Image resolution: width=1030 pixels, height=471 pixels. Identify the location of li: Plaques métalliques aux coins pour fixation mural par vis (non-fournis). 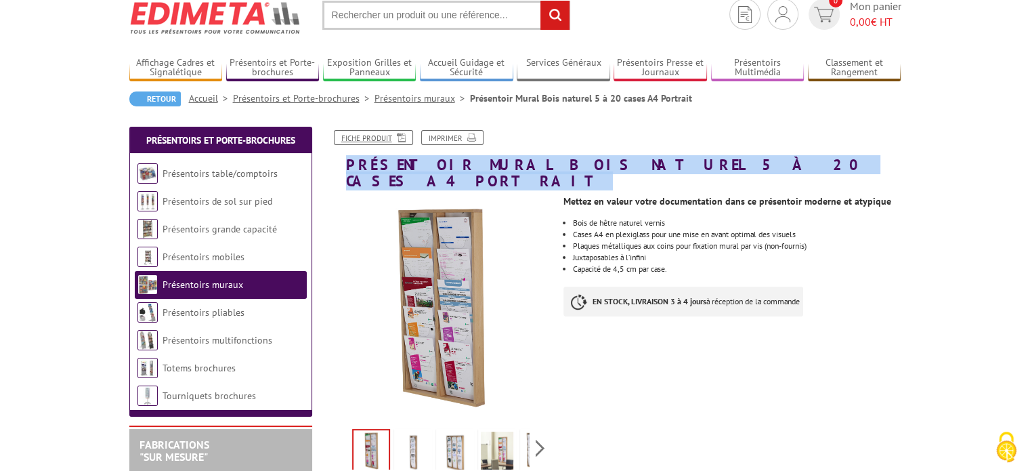
(737, 246).